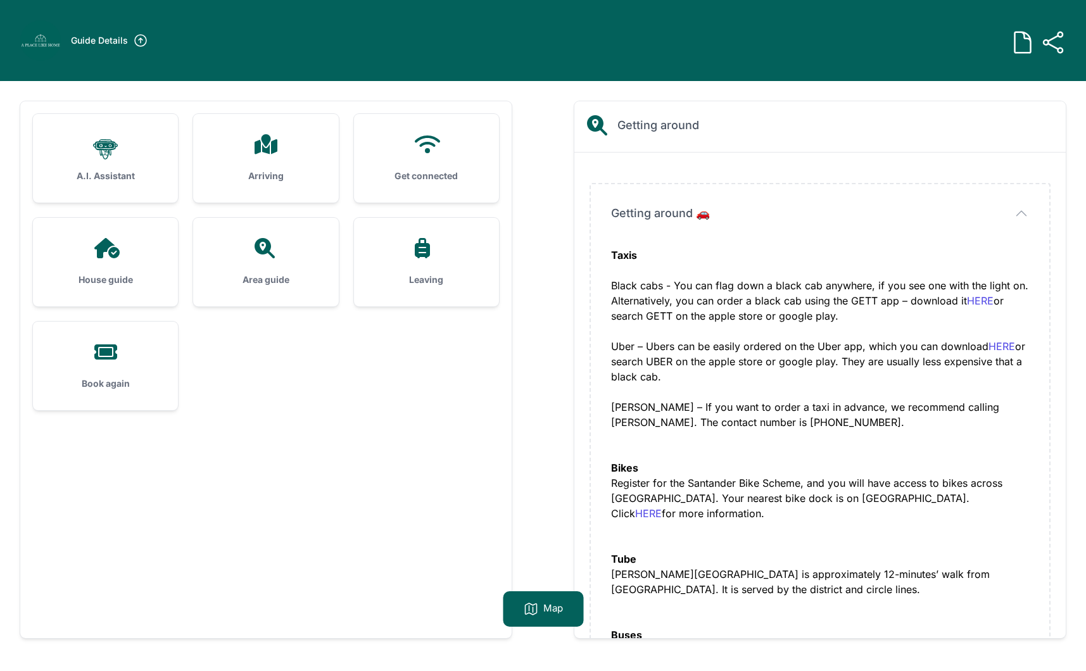 Image resolution: width=1086 pixels, height=671 pixels. I want to click on h3: Area guide, so click(265, 280).